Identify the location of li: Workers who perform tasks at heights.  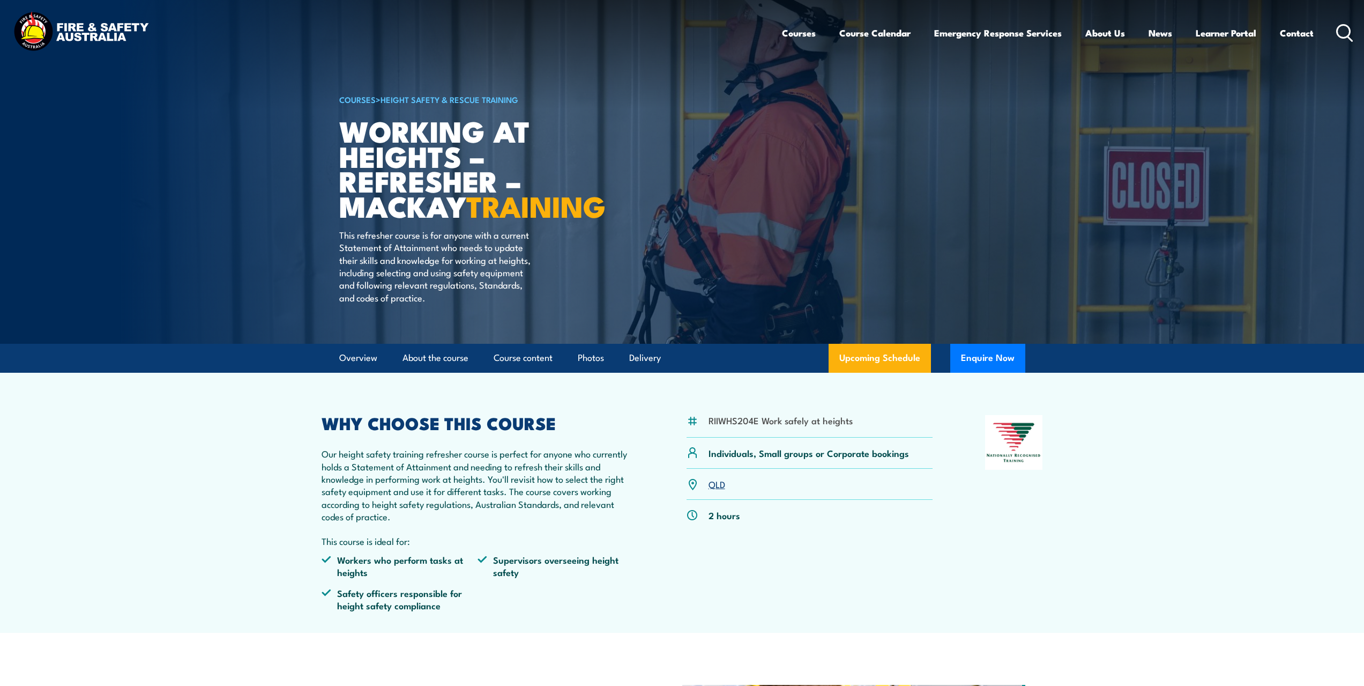
(400, 566).